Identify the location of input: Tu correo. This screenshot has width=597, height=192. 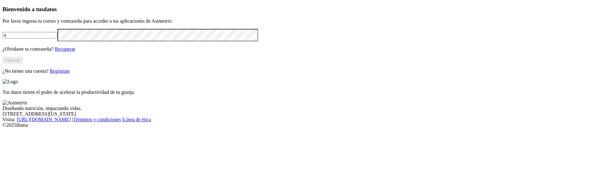
(30, 35).